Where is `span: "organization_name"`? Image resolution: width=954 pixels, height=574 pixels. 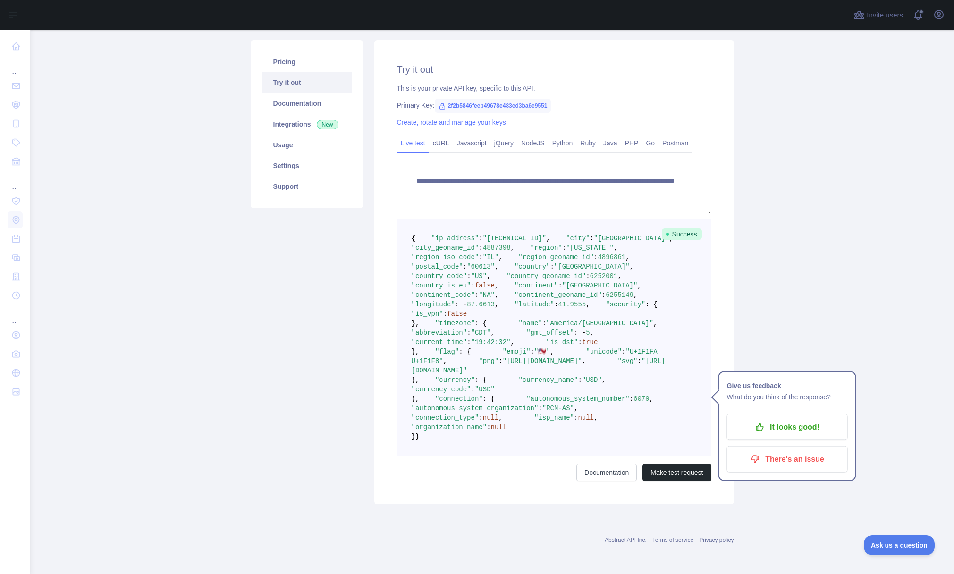
span: "organization_name" is located at coordinates (449, 427).